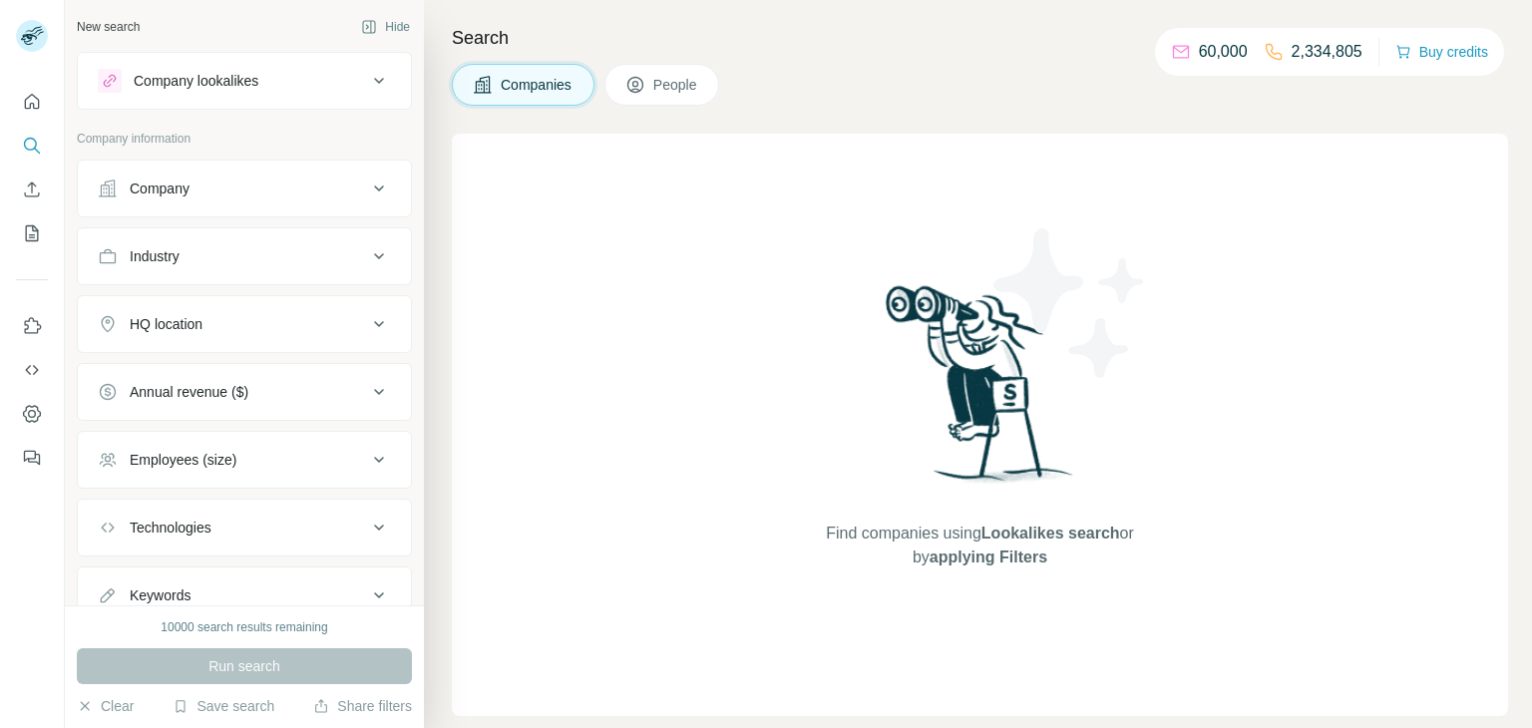 The width and height of the screenshot is (1532, 728). Describe the element at coordinates (980, 38) in the screenshot. I see `h4: Search` at that location.